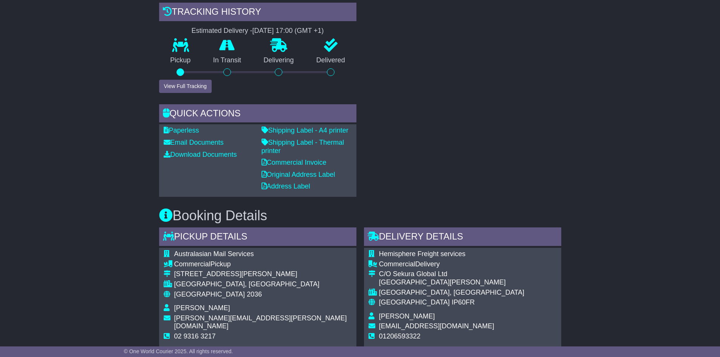  What do you see at coordinates (463, 238) in the screenshot?
I see `div: Delivery Details` at bounding box center [463, 238].